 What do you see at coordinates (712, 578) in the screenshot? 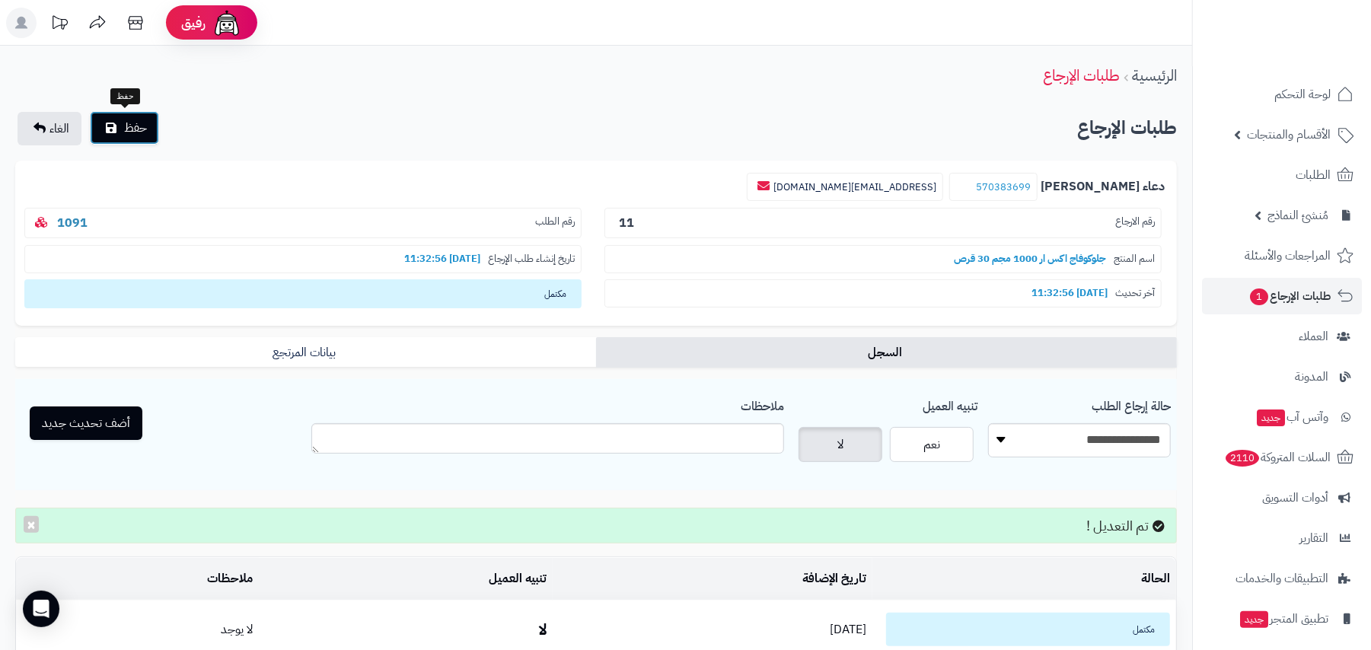
I see `td: تاريخ الإضافة` at bounding box center [712, 578].